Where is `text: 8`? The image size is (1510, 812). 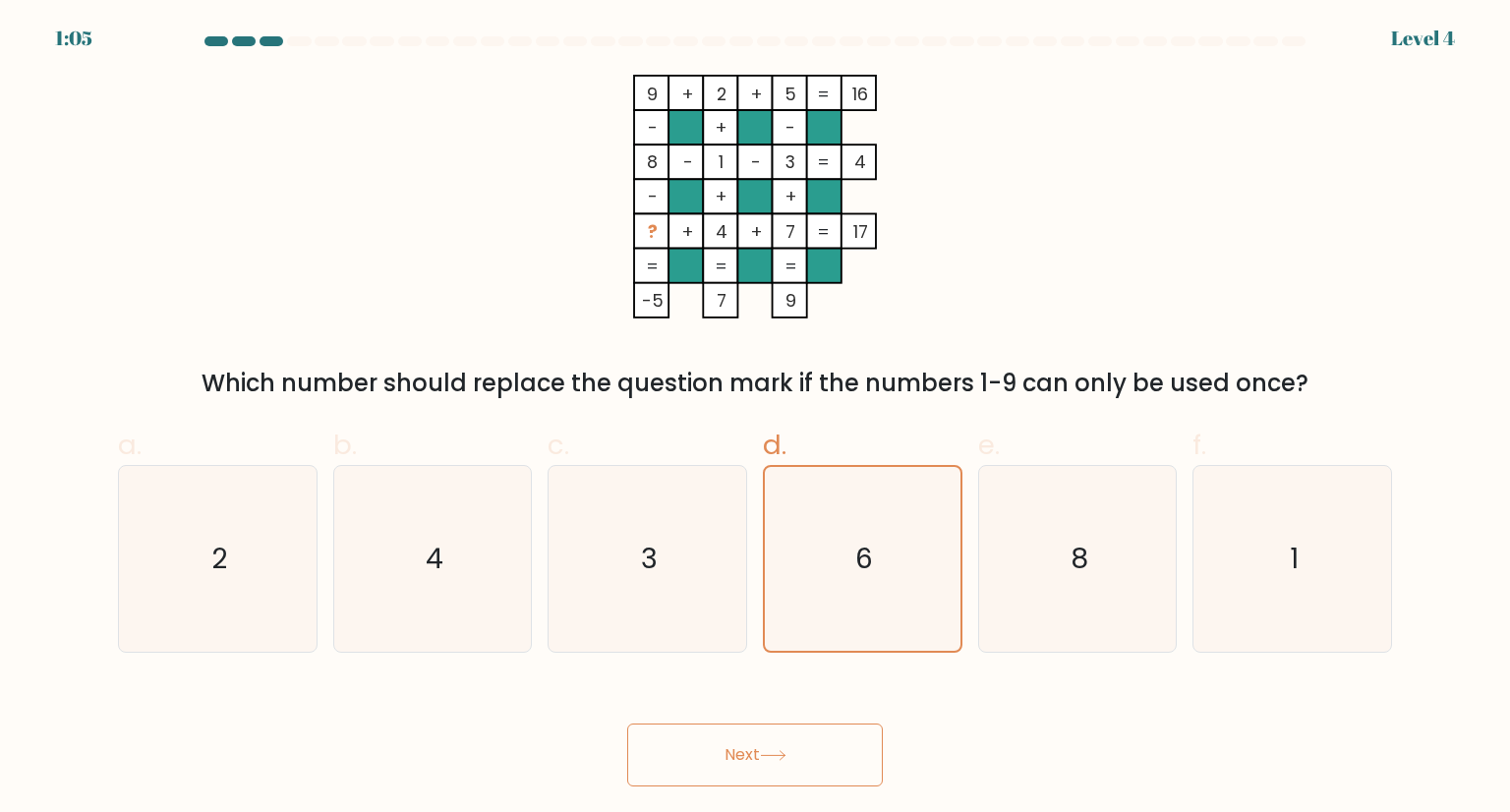 text: 8 is located at coordinates (1079, 558).